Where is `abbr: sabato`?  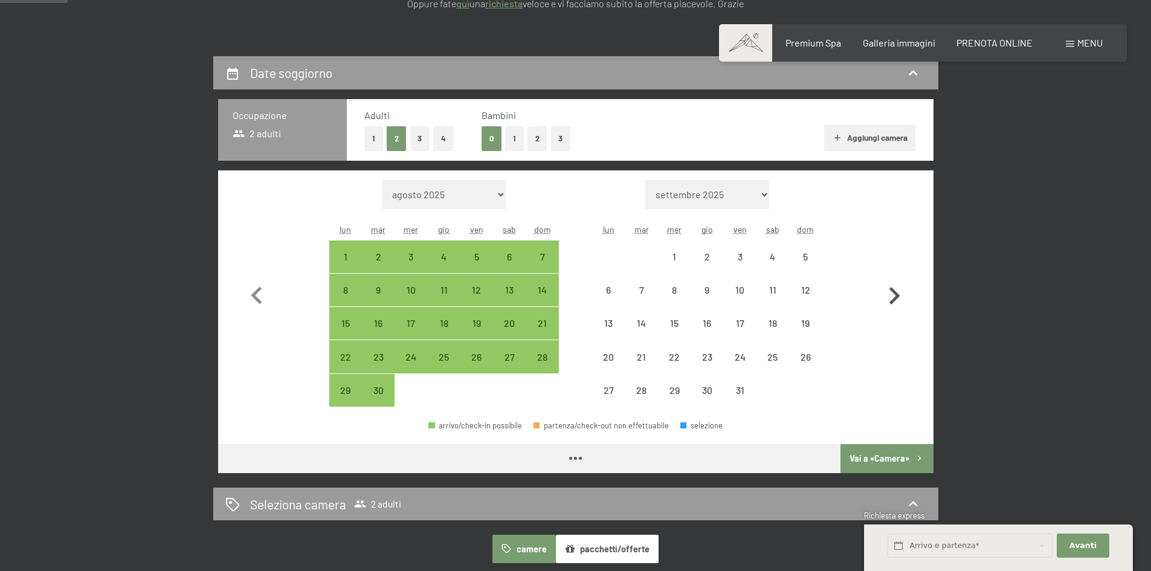 abbr: sabato is located at coordinates (773, 229).